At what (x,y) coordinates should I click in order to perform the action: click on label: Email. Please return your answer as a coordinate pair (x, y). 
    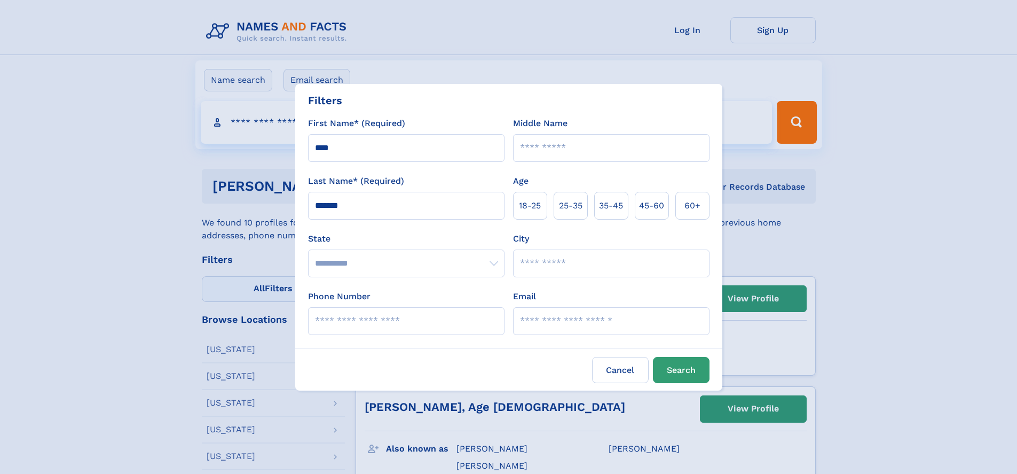
    Looking at the image, I should click on (524, 296).